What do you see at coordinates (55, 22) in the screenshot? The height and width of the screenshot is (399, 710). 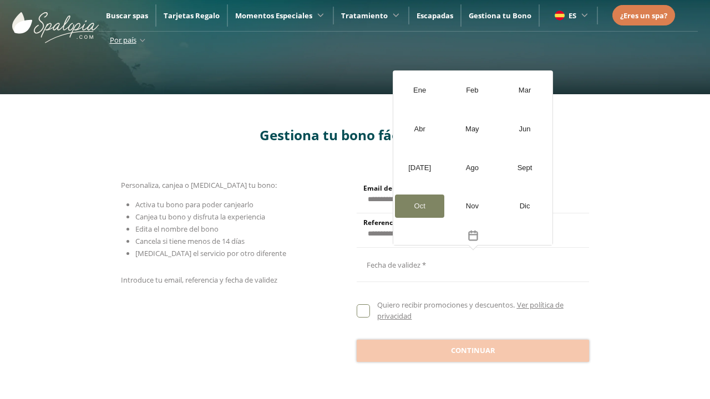 I see `img: ImgLogoSpalopia.BvClDcEz.svg` at bounding box center [55, 22].